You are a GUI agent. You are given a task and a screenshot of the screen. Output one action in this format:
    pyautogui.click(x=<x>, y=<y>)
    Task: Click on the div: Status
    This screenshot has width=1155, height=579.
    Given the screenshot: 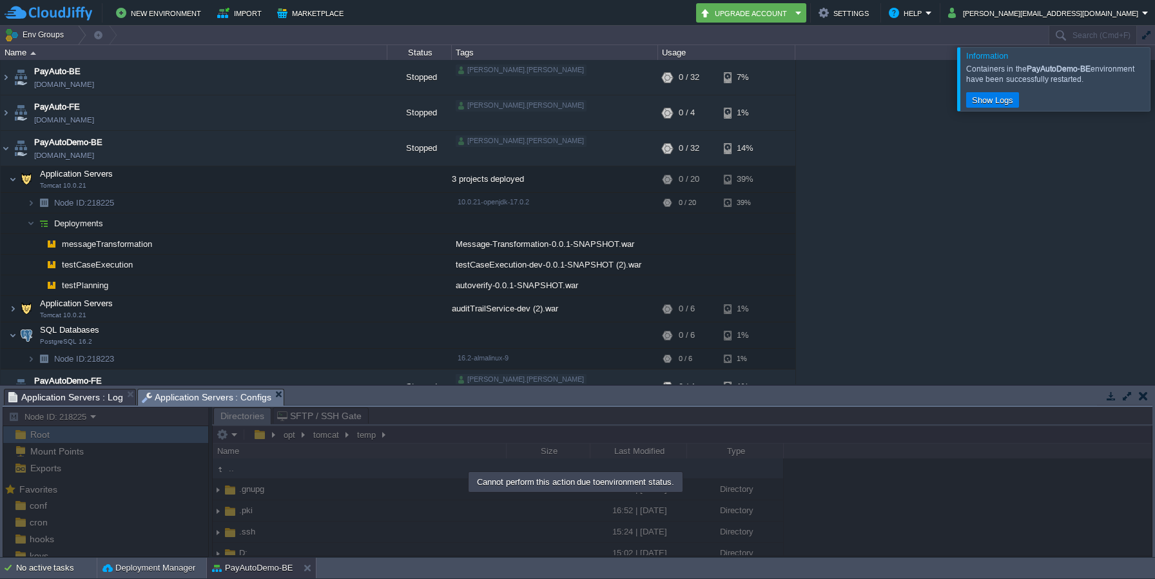 What is the action you would take?
    pyautogui.click(x=420, y=52)
    